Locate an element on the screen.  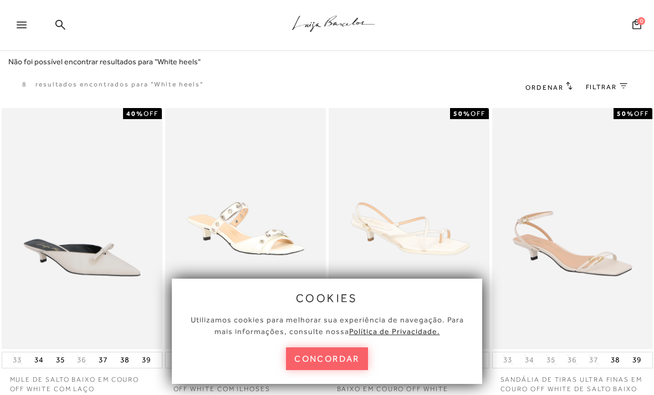
button: concordar is located at coordinates (327, 359).